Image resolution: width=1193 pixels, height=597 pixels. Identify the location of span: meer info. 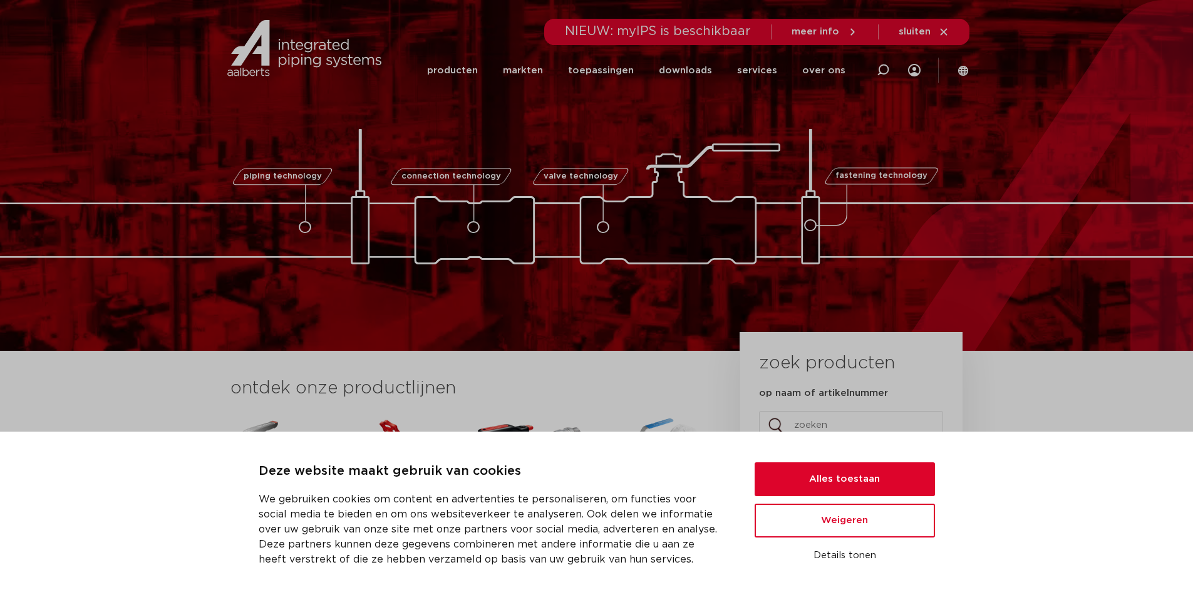
(815, 31).